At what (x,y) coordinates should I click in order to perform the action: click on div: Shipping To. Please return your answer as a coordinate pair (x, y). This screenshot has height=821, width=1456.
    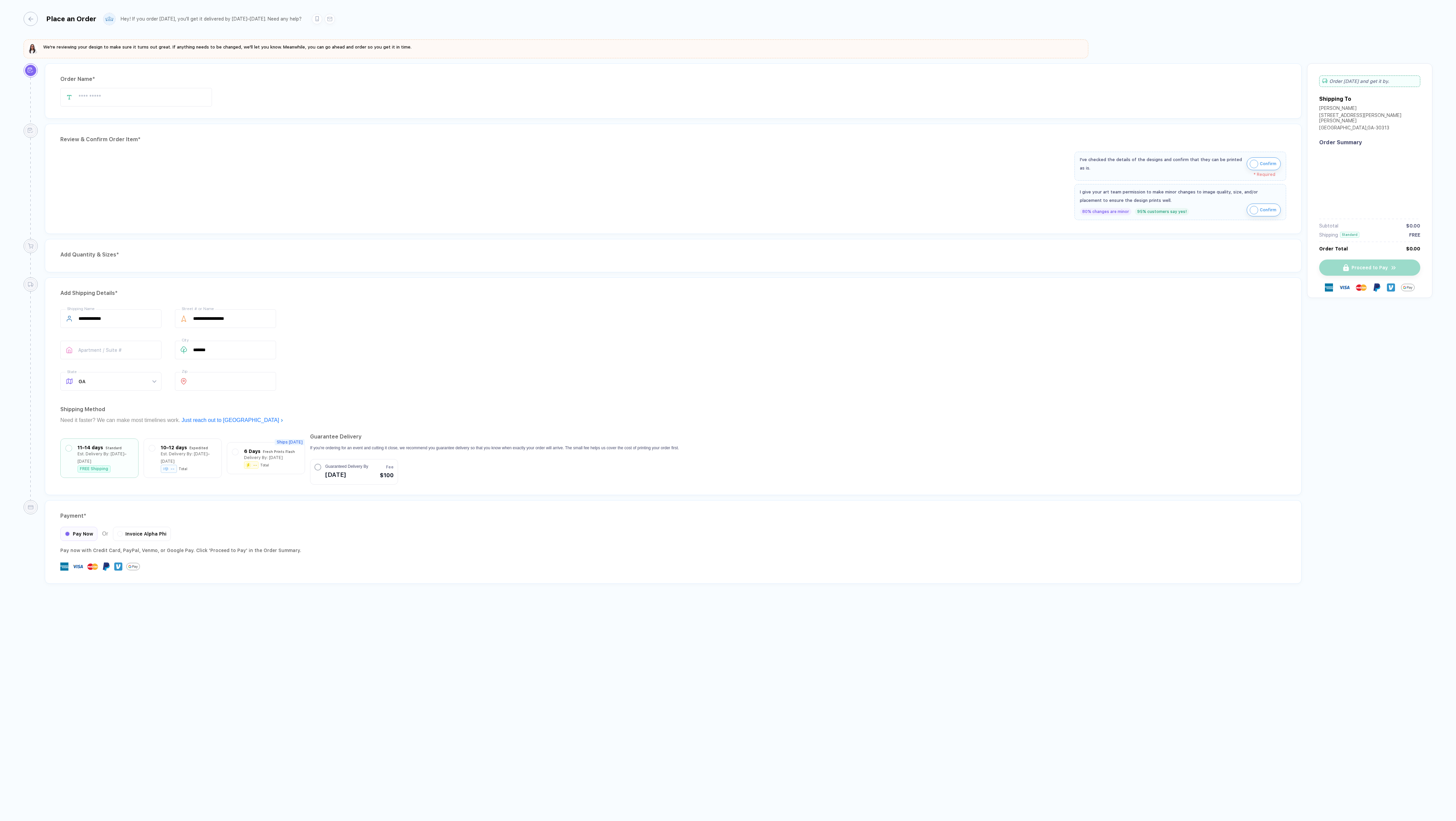
    Looking at the image, I should click on (1335, 99).